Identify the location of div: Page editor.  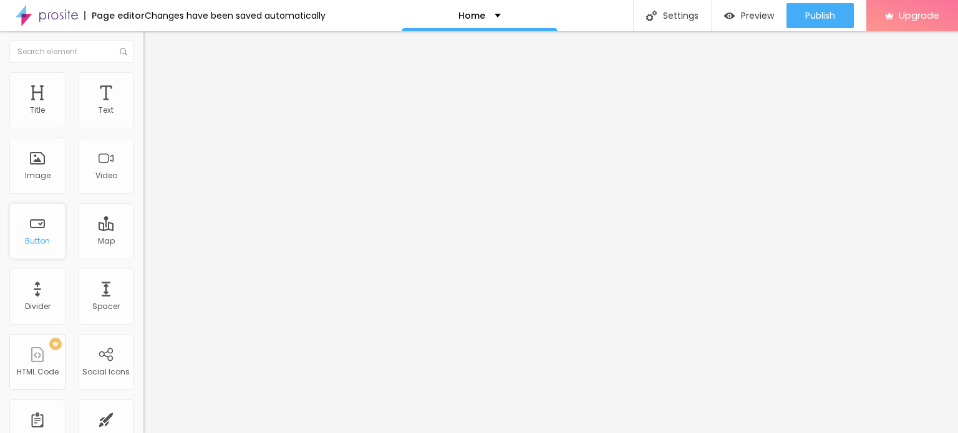
(114, 16).